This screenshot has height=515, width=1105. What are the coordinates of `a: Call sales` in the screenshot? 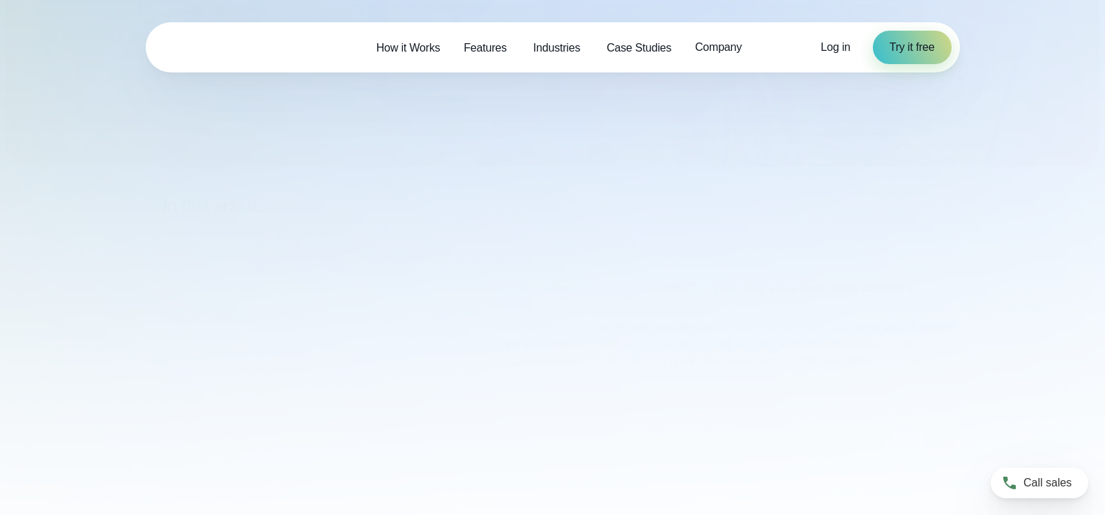 It's located at (1039, 483).